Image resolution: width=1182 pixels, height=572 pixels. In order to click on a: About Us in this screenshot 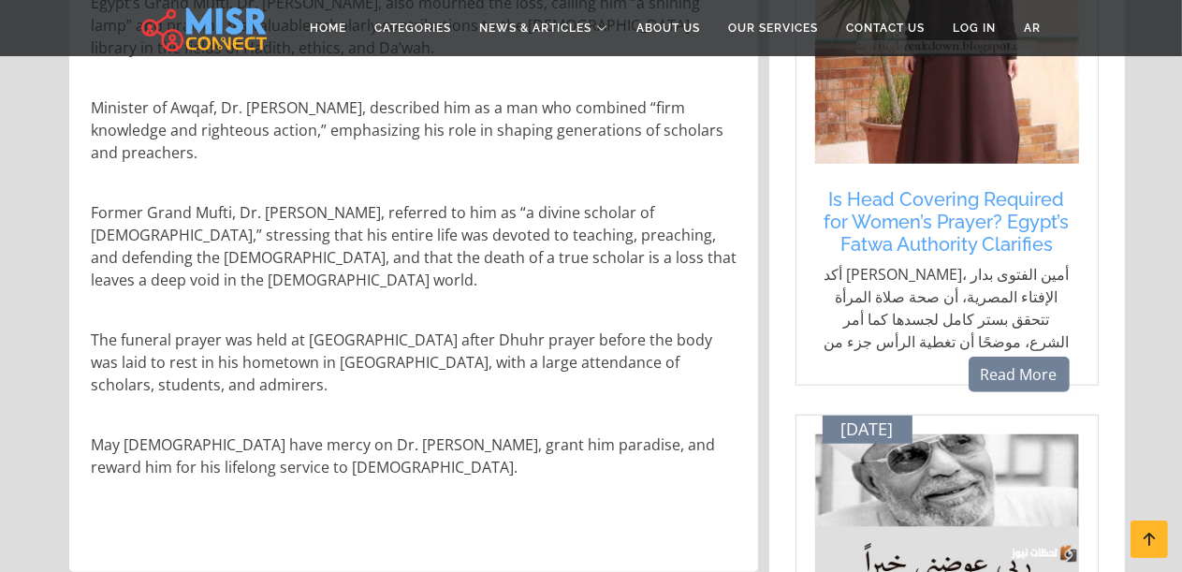, I will do `click(668, 28)`.